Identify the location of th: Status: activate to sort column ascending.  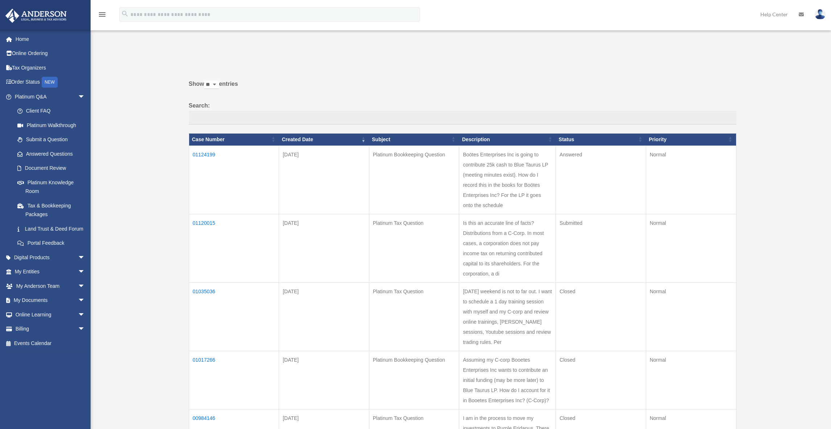
(601, 140).